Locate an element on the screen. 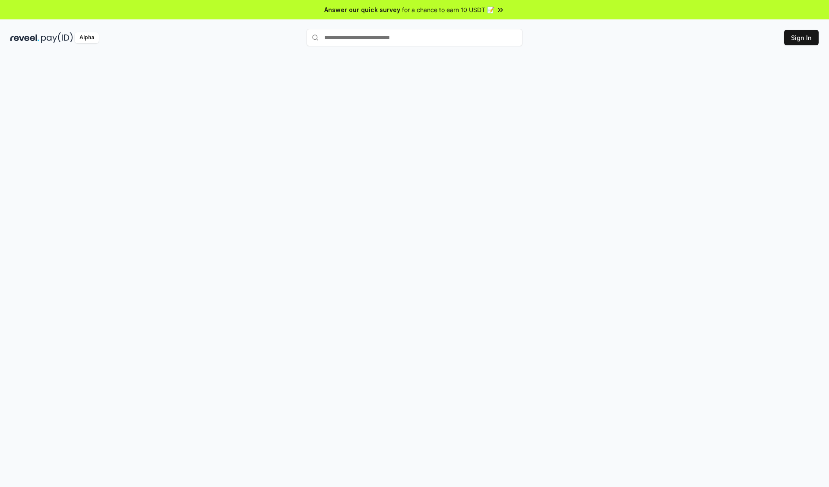  img: reveel_dark is located at coordinates (25, 38).